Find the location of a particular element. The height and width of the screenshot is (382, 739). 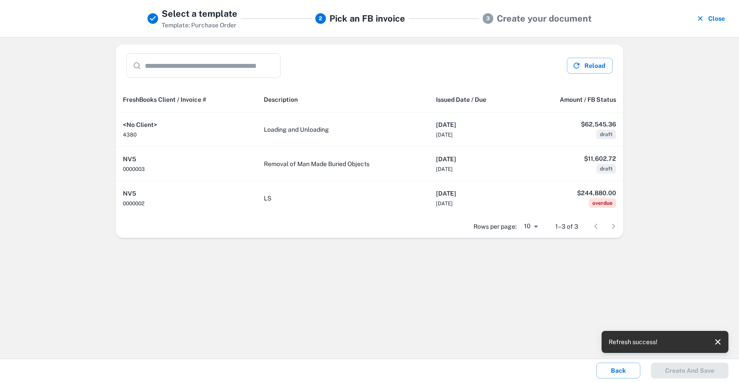

span: FreshBooks Client / Invoice # is located at coordinates (165, 100).